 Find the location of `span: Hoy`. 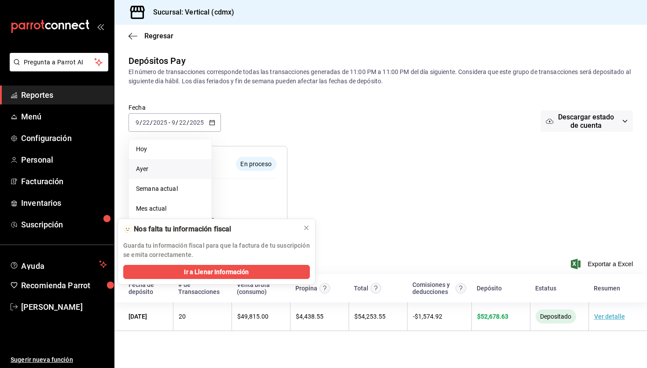

span: Hoy is located at coordinates (170, 149).